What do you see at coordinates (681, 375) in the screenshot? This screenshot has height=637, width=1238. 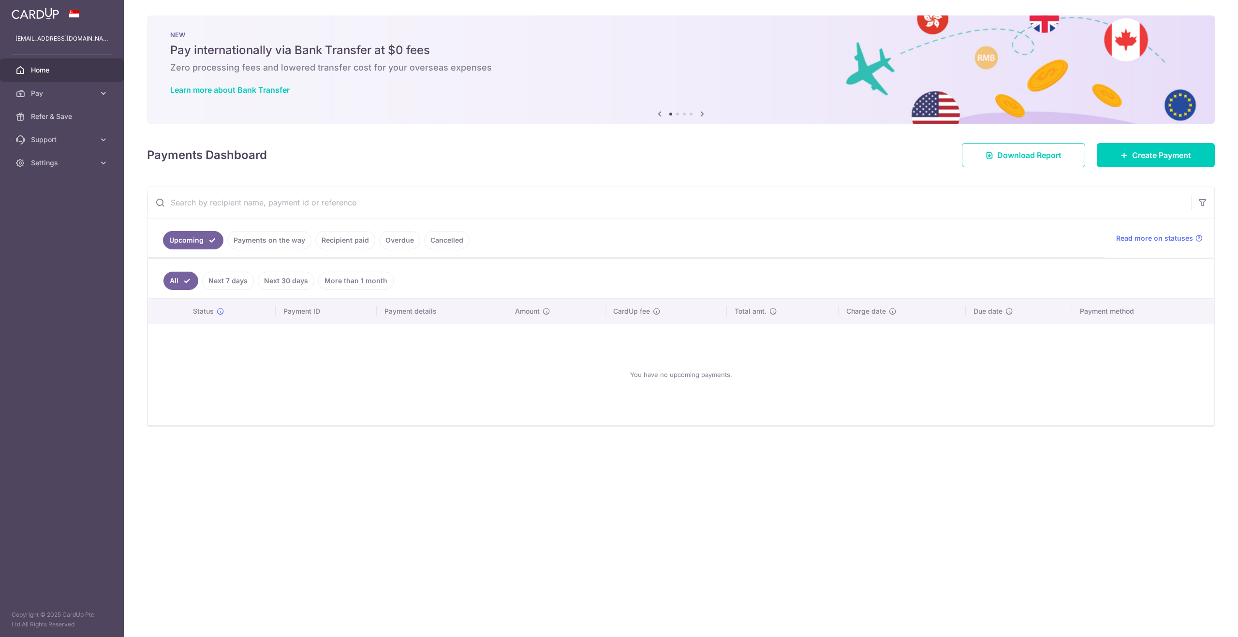 I see `div: You have no upcoming payments.` at bounding box center [681, 375].